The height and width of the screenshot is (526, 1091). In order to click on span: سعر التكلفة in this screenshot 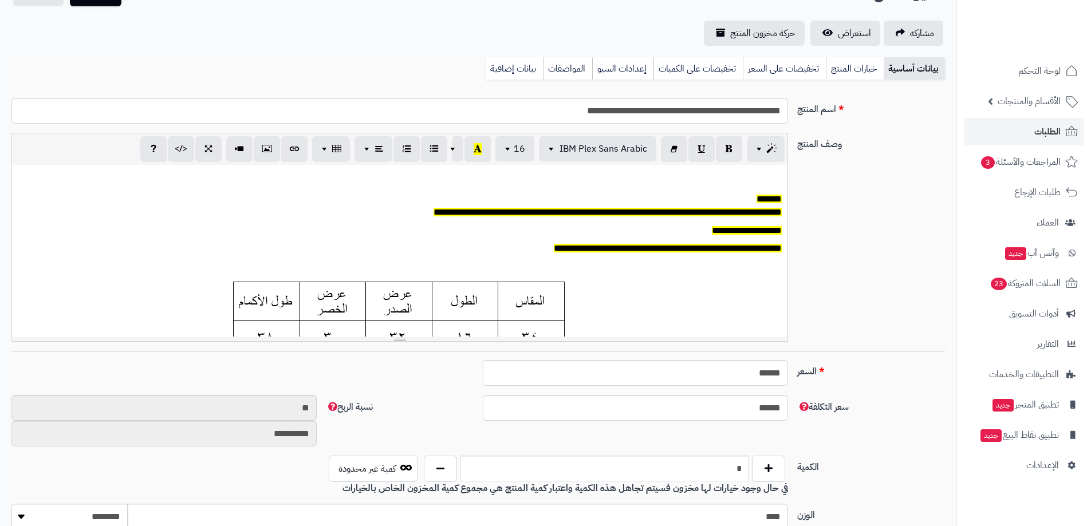, I will do `click(823, 407)`.